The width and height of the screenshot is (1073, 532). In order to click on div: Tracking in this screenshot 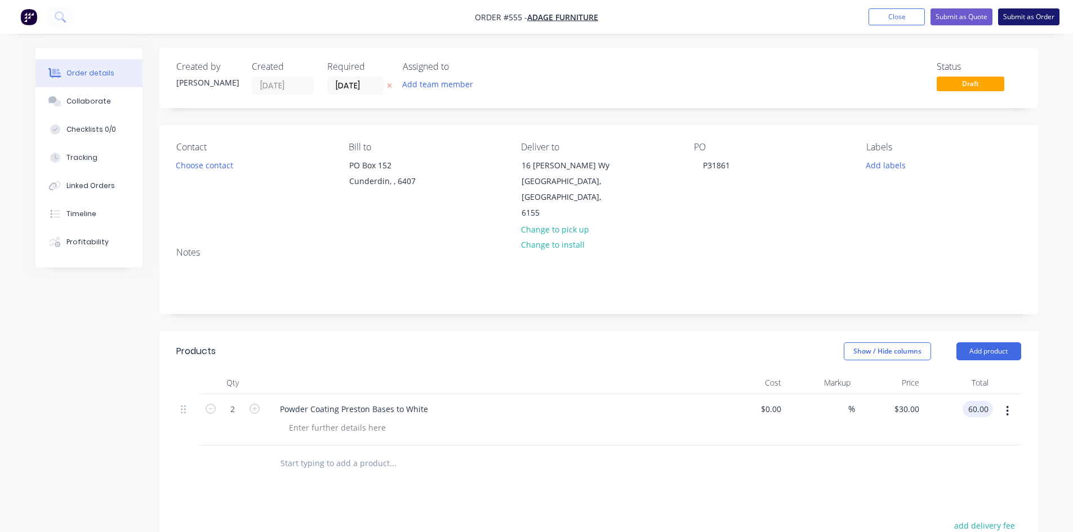, I will do `click(82, 158)`.